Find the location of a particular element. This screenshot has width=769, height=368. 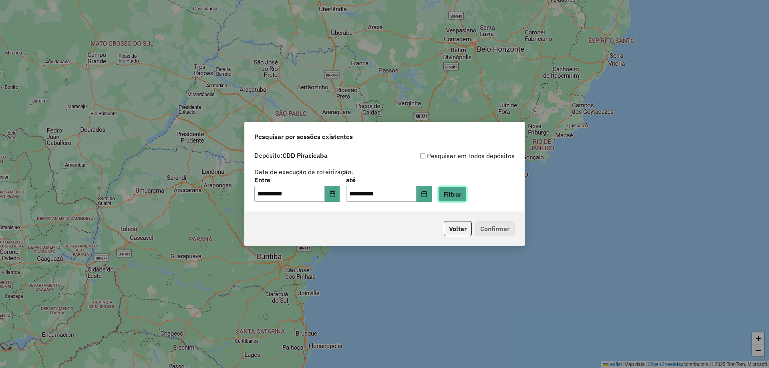

div: Pesquisar em todos depósitos is located at coordinates (450, 156).